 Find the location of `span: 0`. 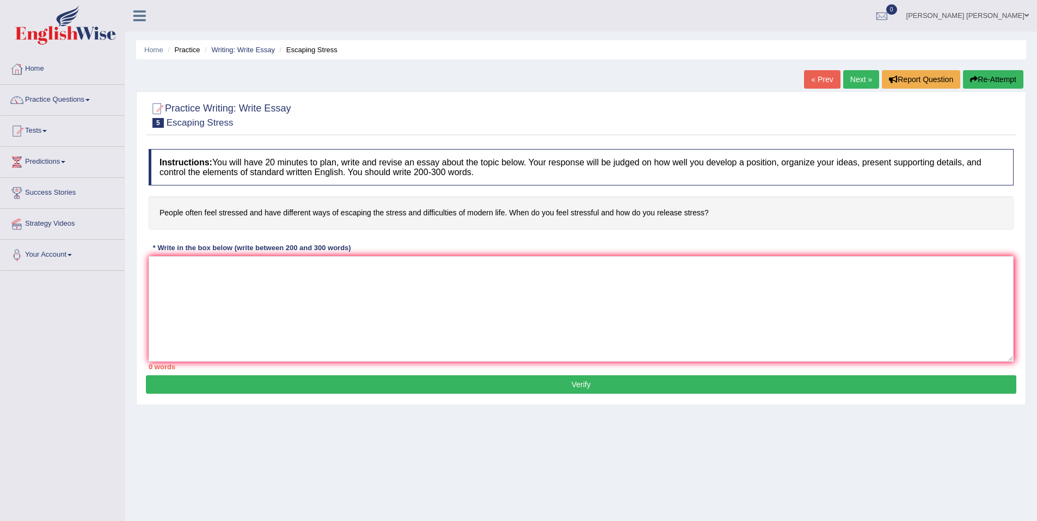

span: 0 is located at coordinates (891, 9).